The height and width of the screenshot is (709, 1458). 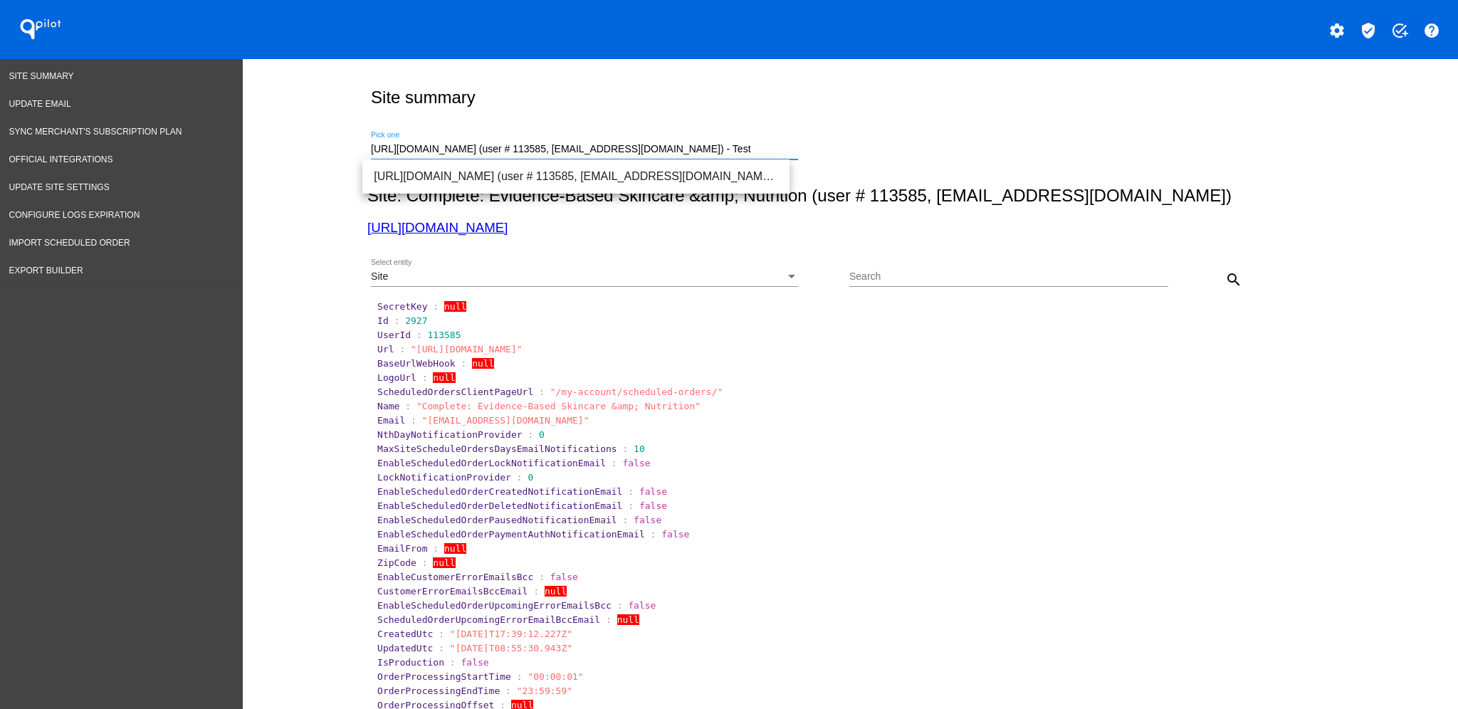 What do you see at coordinates (636, 391) in the screenshot?
I see `span: "/my-account/scheduled-orders/"` at bounding box center [636, 391].